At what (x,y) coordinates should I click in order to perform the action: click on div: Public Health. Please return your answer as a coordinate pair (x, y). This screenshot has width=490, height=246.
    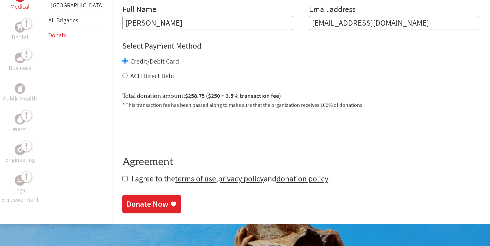
    Looking at the image, I should click on (20, 89).